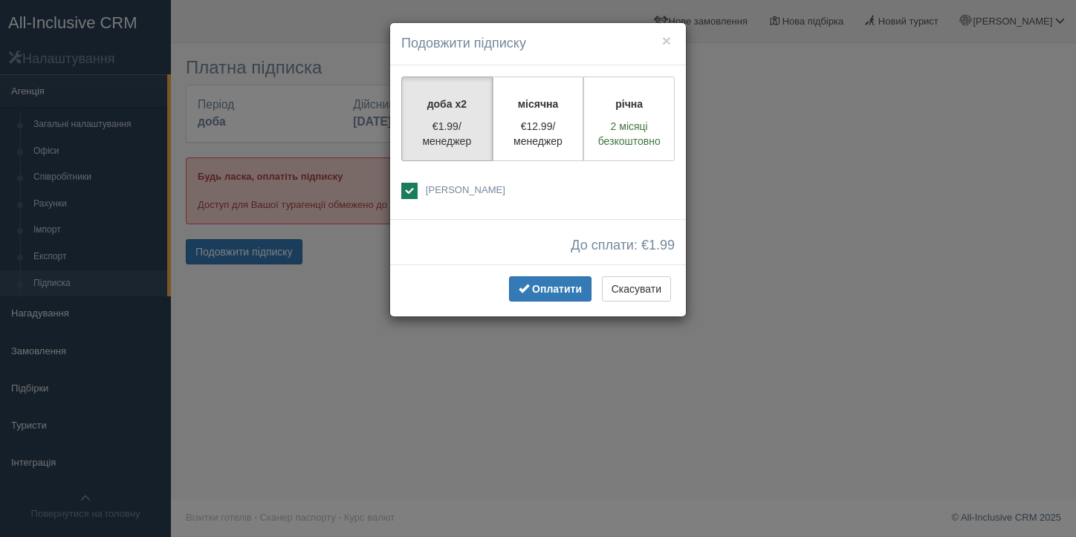 This screenshot has height=537, width=1076. I want to click on span: 1.99, so click(661, 245).